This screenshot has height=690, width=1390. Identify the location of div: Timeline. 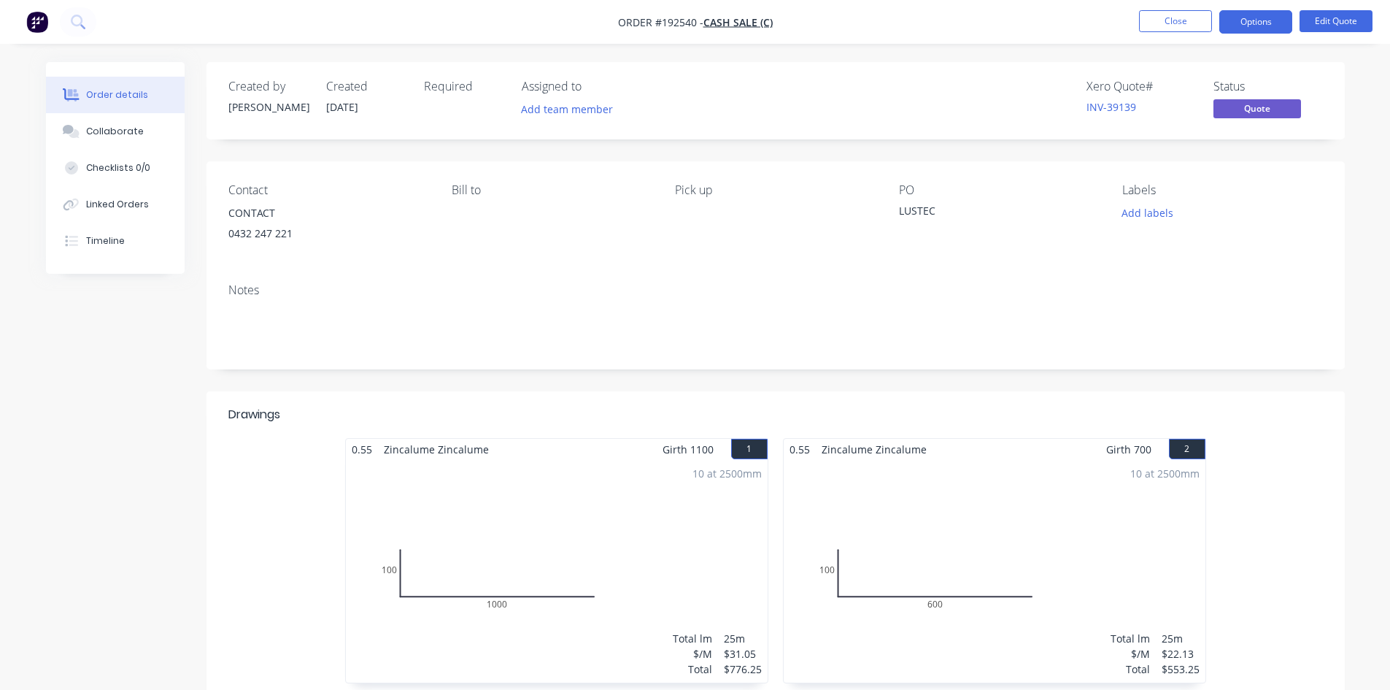
(105, 241).